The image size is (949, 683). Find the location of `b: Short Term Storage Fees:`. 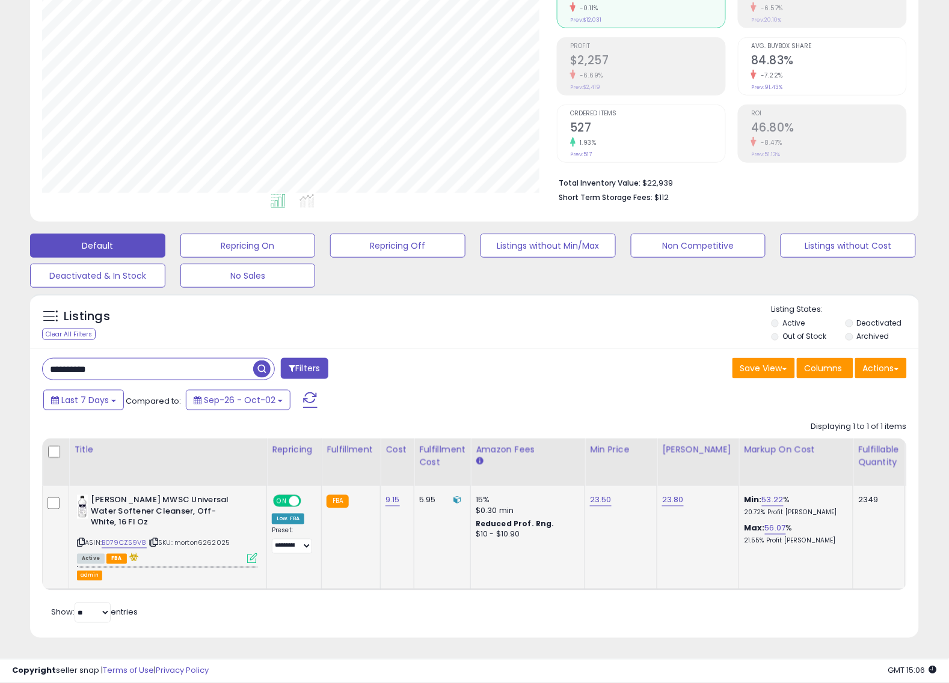

b: Short Term Storage Fees: is located at coordinates (605, 197).